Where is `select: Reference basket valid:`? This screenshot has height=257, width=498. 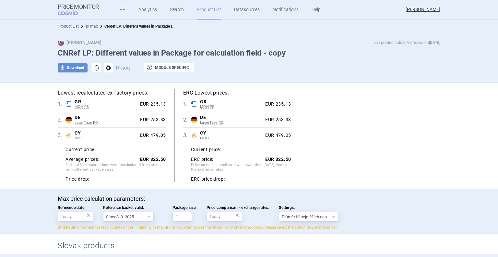
select: Reference basket valid: is located at coordinates (128, 216).